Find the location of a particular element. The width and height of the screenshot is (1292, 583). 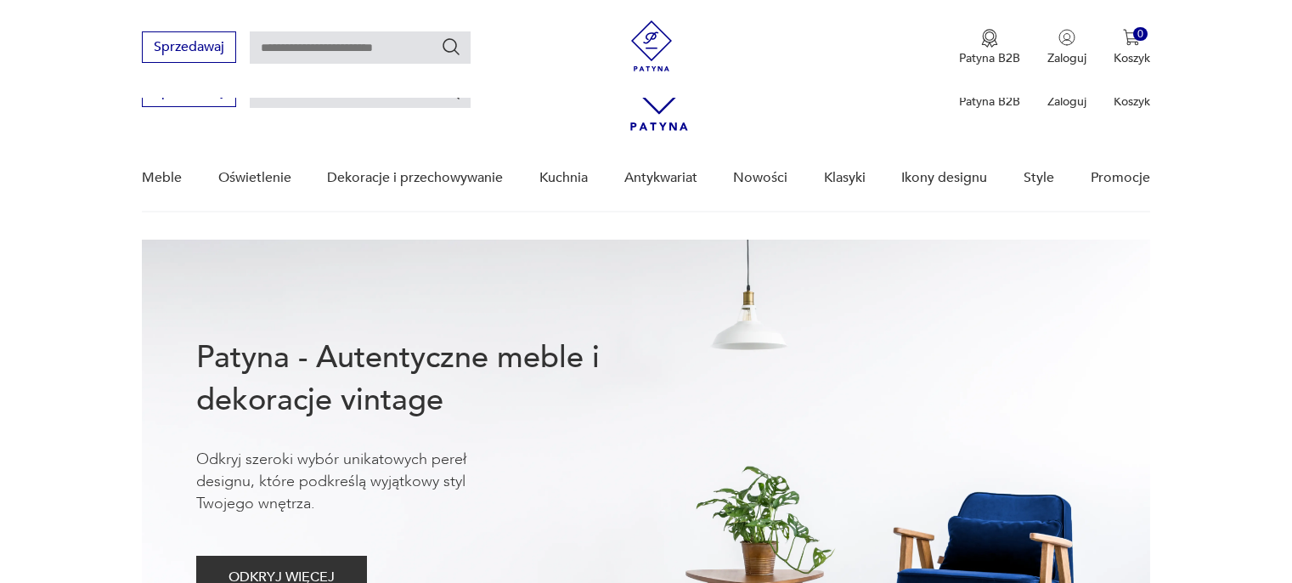

a: Oświetlenie is located at coordinates (255, 177).